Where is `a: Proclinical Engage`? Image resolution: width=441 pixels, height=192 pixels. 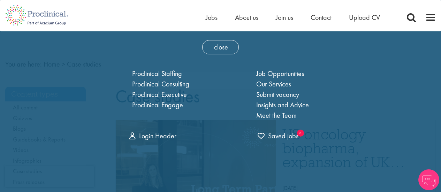
a: Proclinical Engage is located at coordinates (158, 105).